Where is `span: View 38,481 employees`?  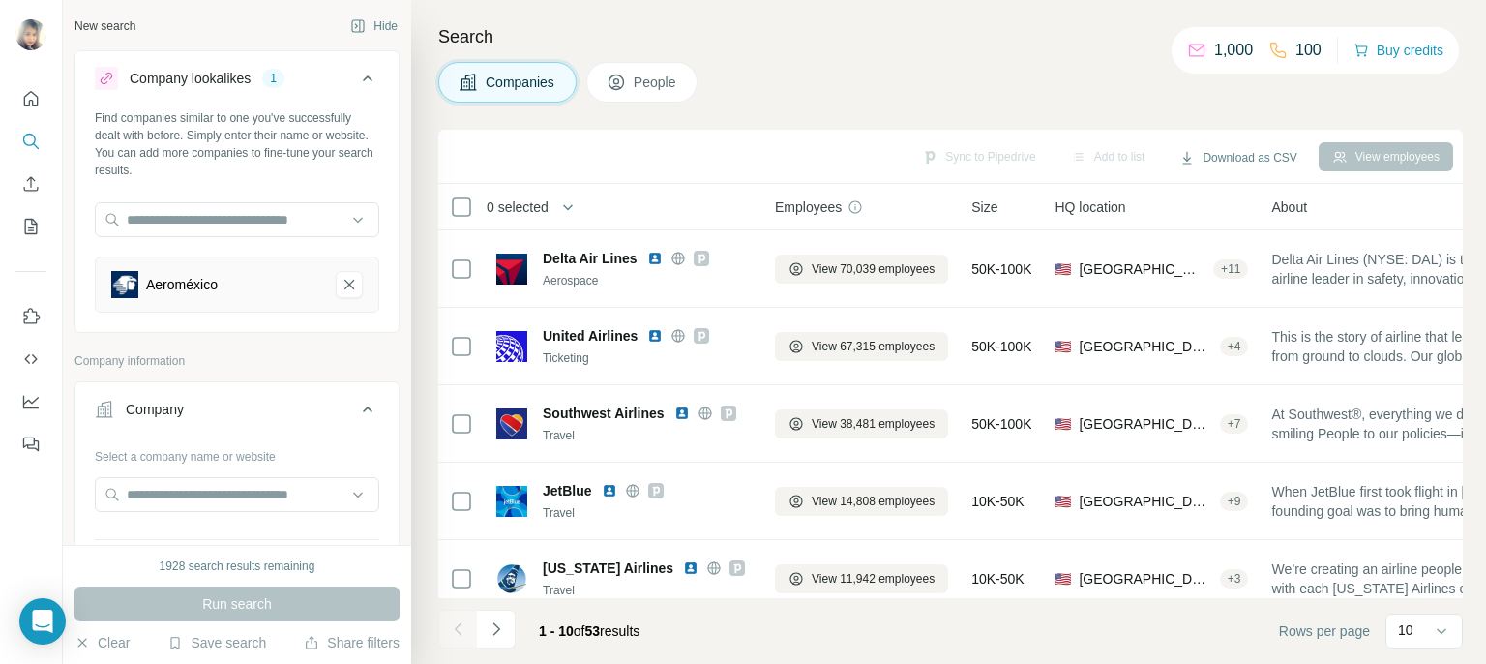
span: View 38,481 employees is located at coordinates (873, 424).